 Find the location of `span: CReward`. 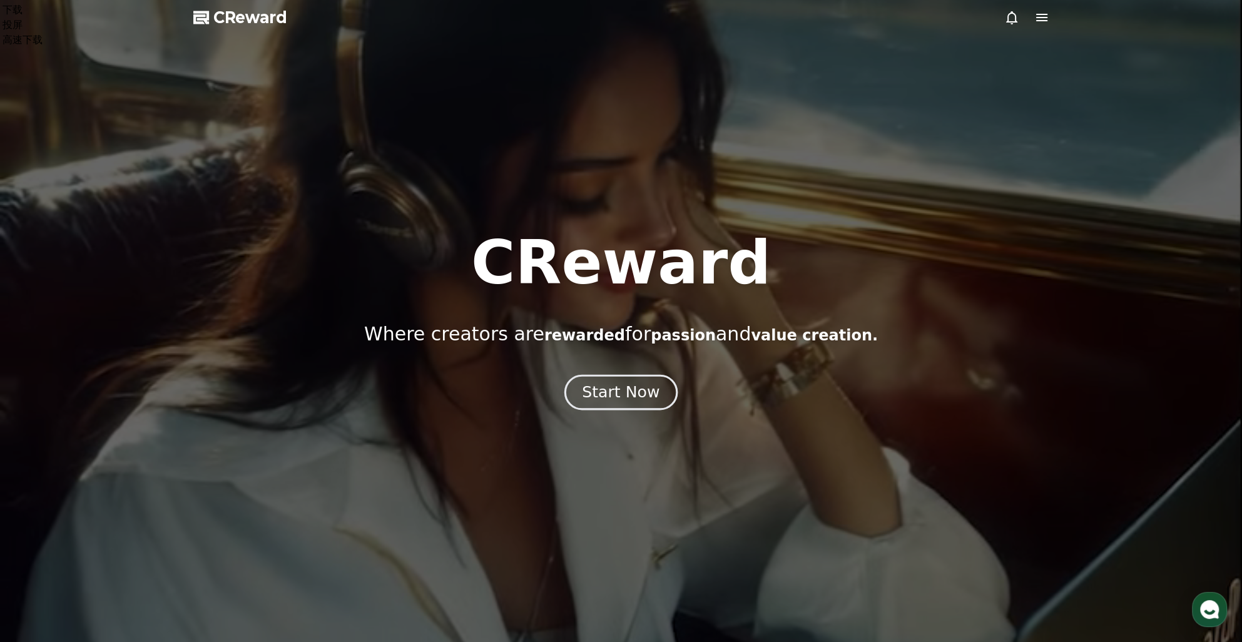

span: CReward is located at coordinates (250, 18).